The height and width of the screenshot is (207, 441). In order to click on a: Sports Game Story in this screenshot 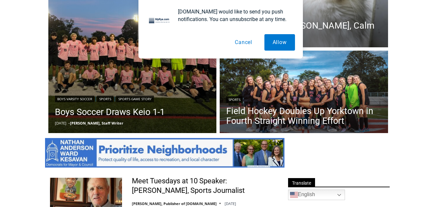, I will do `click(135, 99)`.